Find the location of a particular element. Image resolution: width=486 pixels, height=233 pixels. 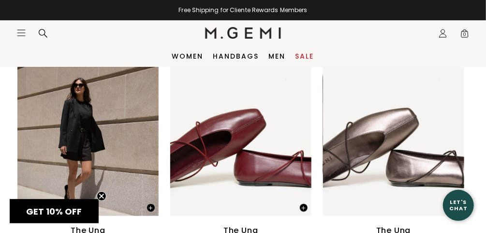

button: Open site menu is located at coordinates (21, 33).